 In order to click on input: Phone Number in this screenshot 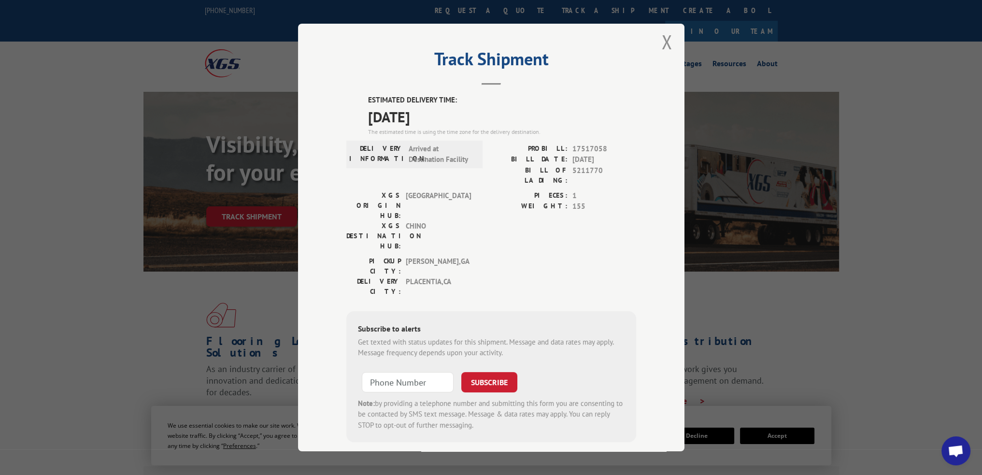, I will do `click(408, 382)`.